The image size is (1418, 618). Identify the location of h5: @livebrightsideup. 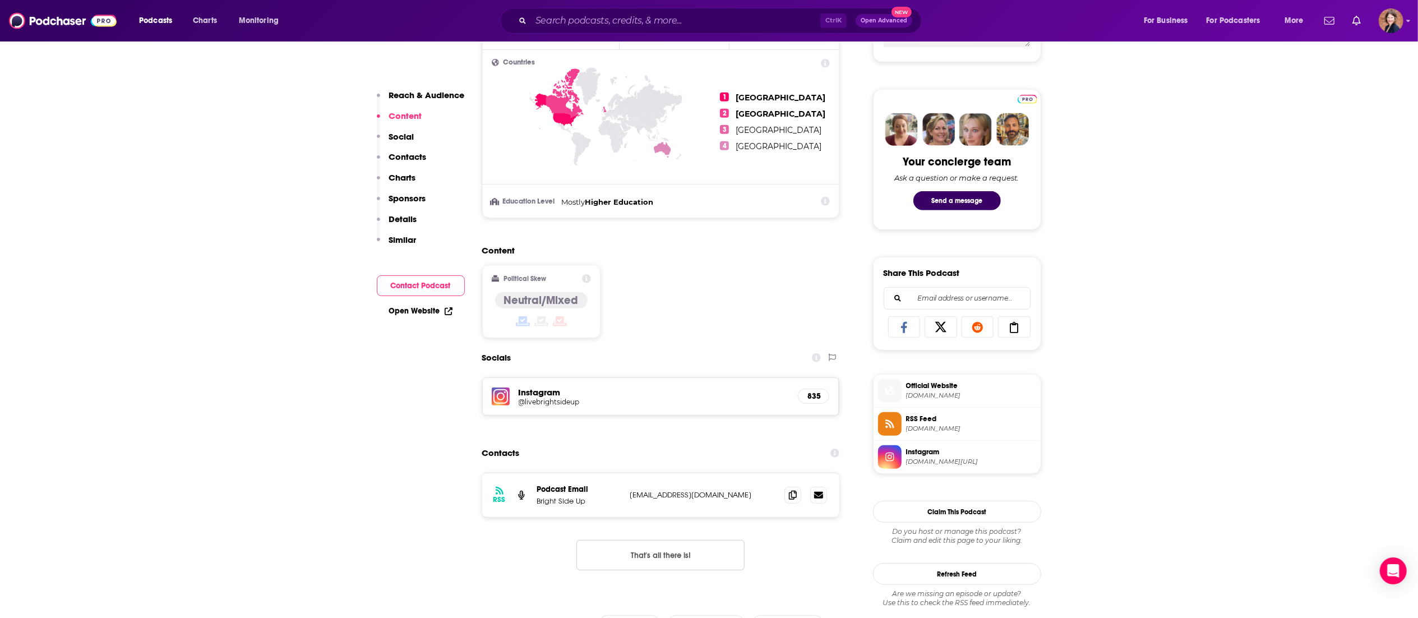
(608, 402).